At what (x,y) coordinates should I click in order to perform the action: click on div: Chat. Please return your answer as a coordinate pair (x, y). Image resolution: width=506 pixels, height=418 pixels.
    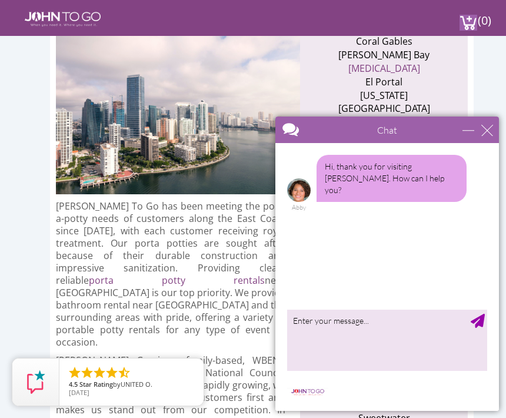
    Looking at the image, I should click on (119, 20).